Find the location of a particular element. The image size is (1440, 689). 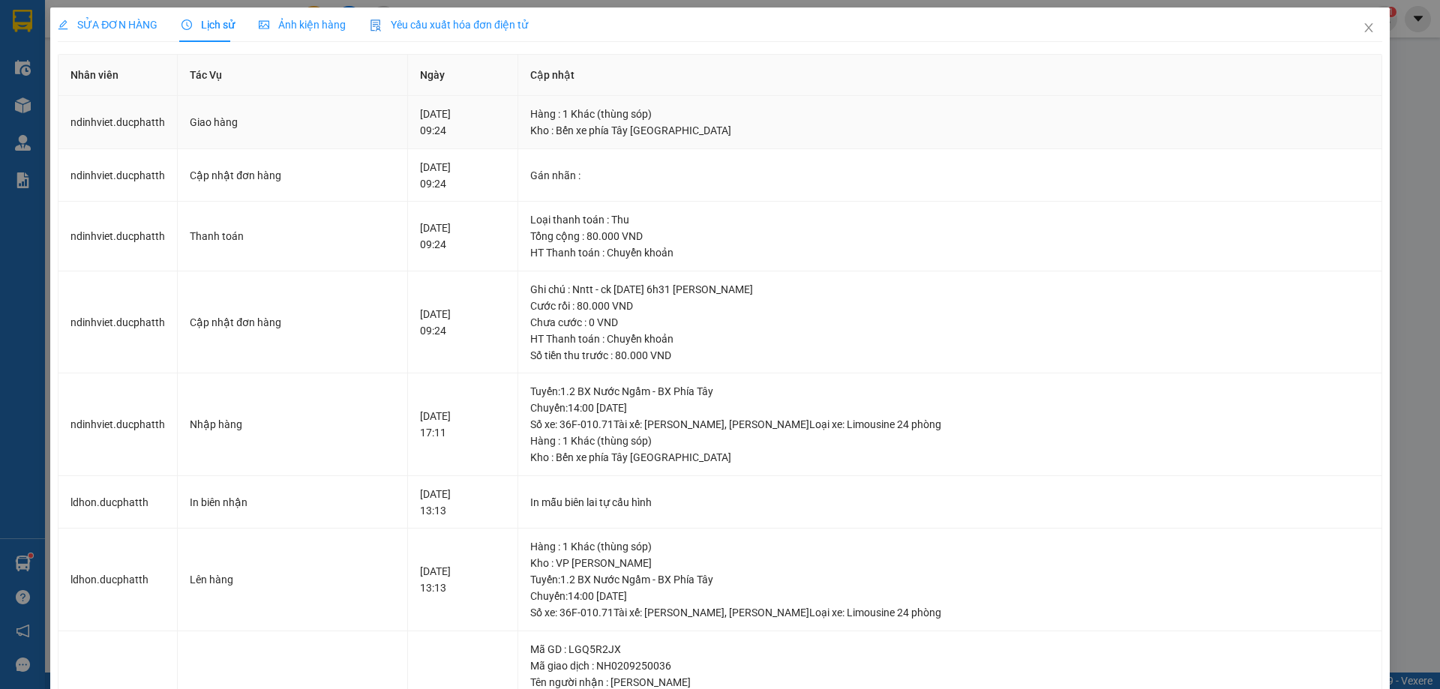

div: Thanh toán is located at coordinates (293, 236).